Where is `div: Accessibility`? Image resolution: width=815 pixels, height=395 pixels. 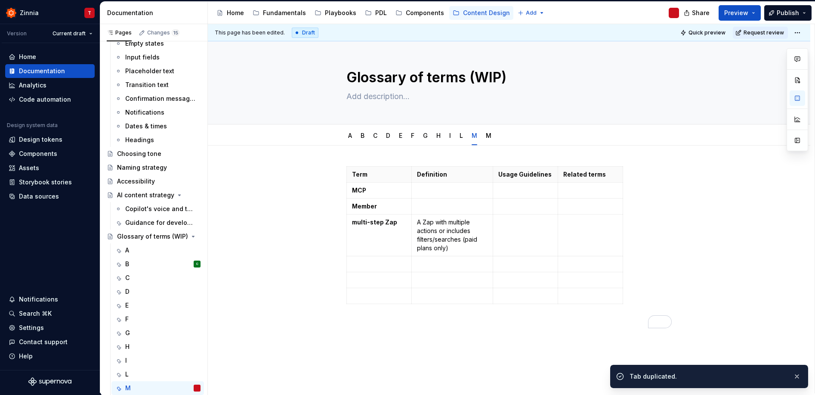
div: Accessibility is located at coordinates (136, 181).